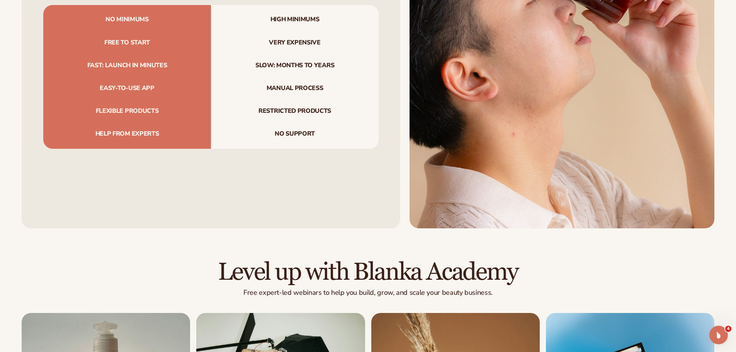 The height and width of the screenshot is (352, 736). I want to click on span: Restricted products, so click(295, 111).